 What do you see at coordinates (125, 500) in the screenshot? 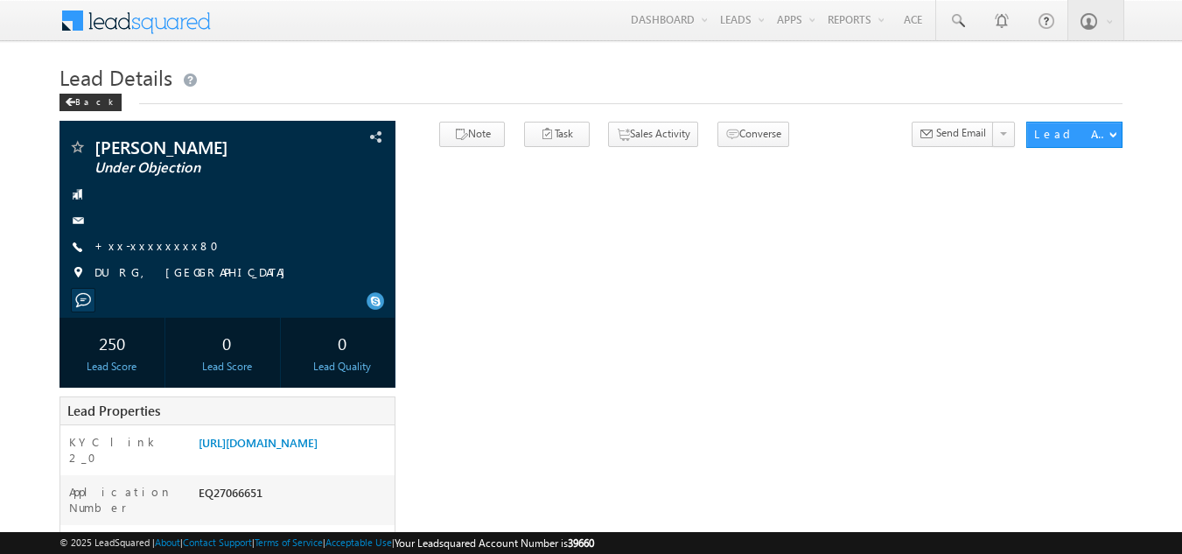
I see `label: Application Number` at bounding box center [125, 500].